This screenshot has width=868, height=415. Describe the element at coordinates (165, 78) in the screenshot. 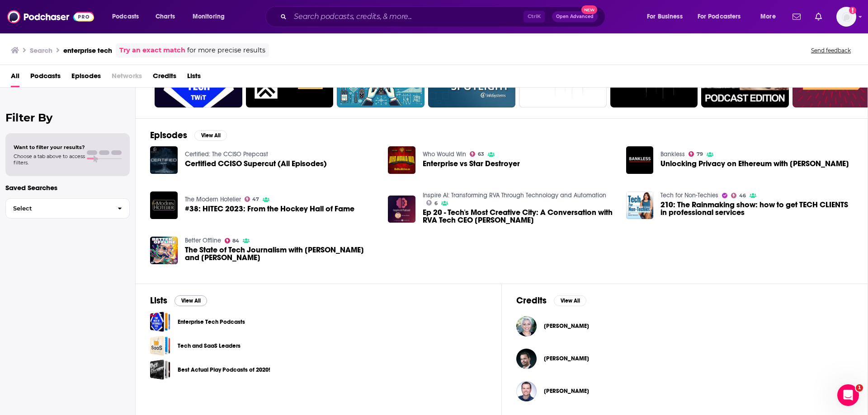

I see `span: Credits` at that location.